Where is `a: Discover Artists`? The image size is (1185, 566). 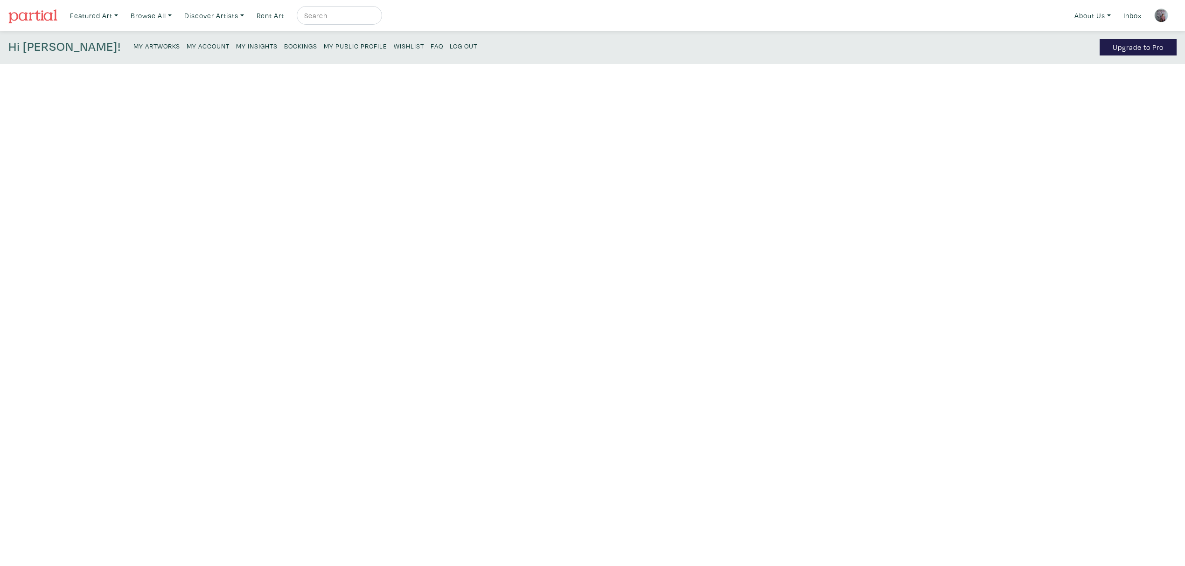
a: Discover Artists is located at coordinates (214, 15).